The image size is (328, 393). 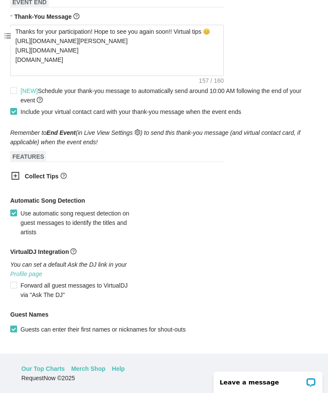 What do you see at coordinates (137, 132) in the screenshot?
I see `span: setting` at bounding box center [137, 132].